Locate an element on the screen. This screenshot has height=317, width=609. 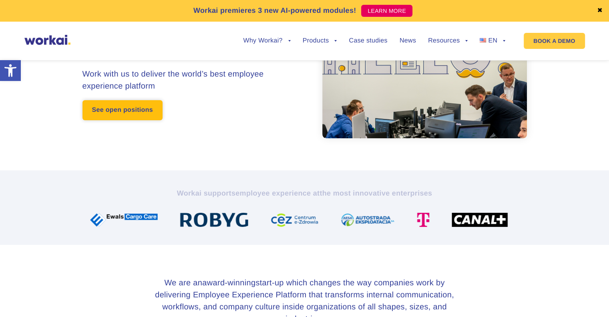
a: Products is located at coordinates (320, 41).